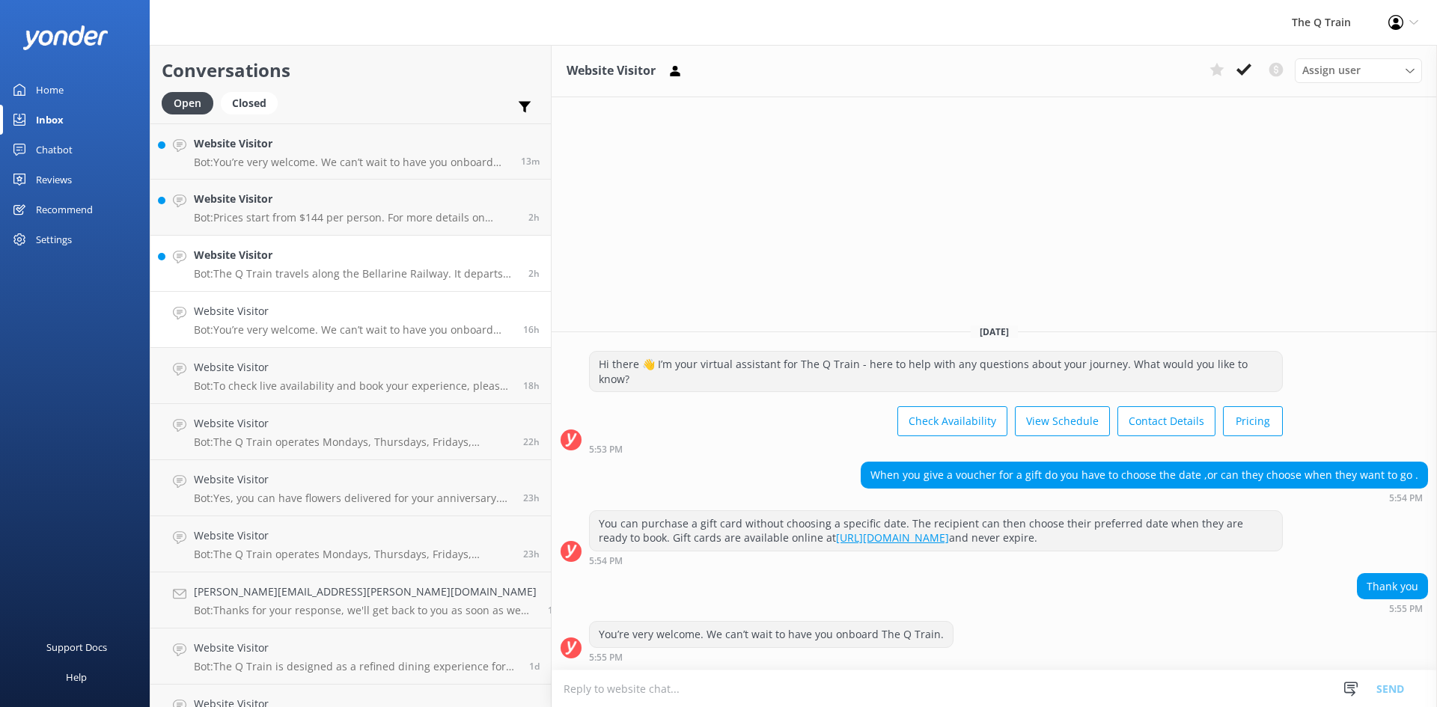 This screenshot has height=707, width=1437. Describe the element at coordinates (935, 371) in the screenshot. I see `div: Hi there 👋 I’m your virtual assistant for The Q Train - here to help with any questions about you...` at that location.